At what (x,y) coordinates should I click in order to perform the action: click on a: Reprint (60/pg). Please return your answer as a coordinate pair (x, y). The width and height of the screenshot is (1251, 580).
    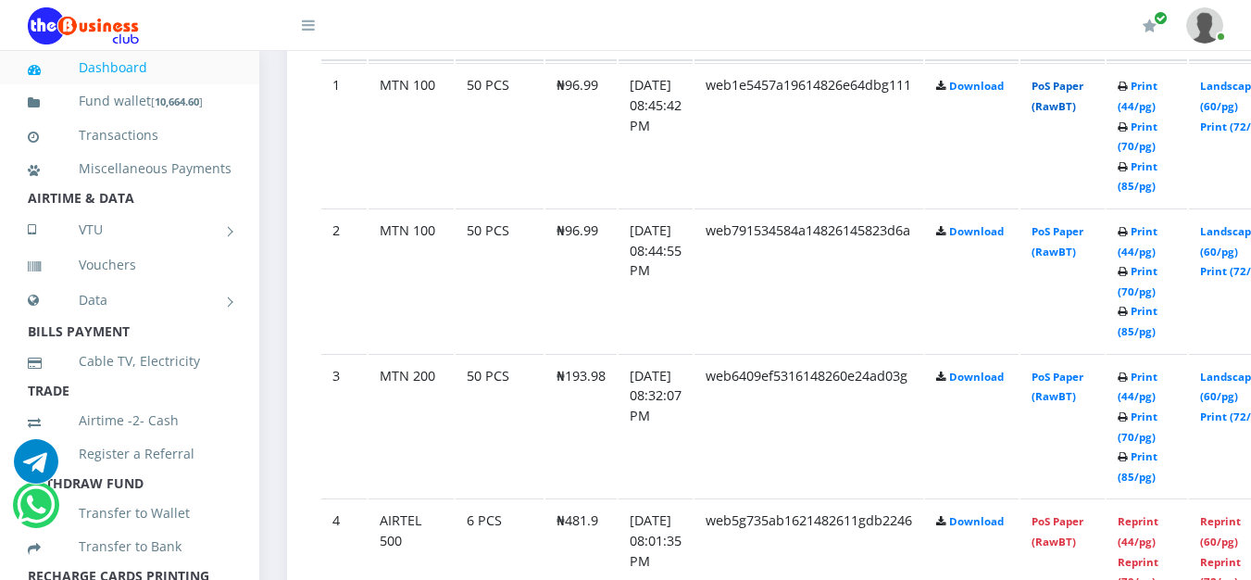
    Looking at the image, I should click on (1220, 531).